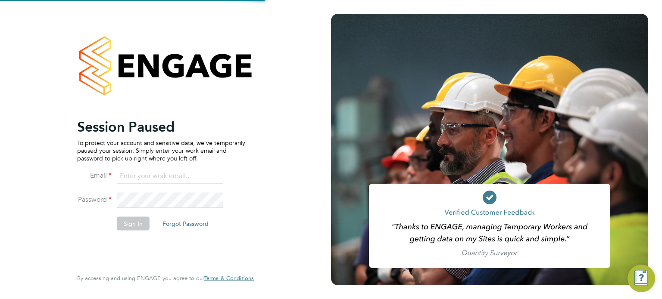  I want to click on button: Engage Resource Center, so click(641, 279).